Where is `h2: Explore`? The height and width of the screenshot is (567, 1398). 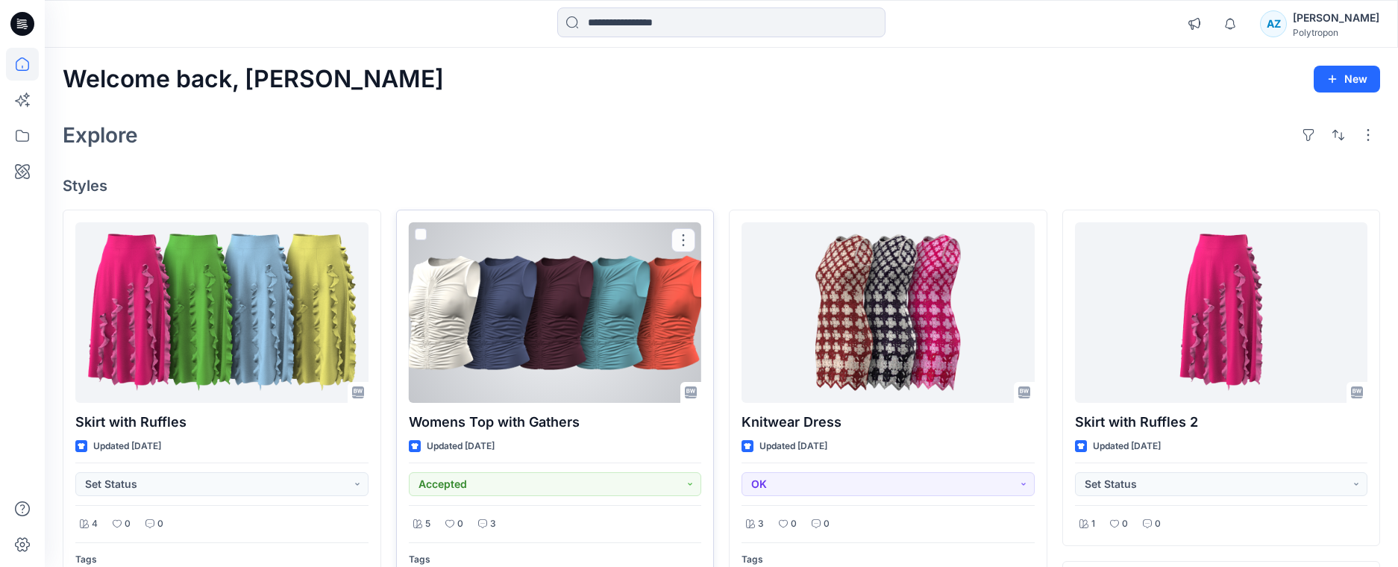
h2: Explore is located at coordinates (100, 135).